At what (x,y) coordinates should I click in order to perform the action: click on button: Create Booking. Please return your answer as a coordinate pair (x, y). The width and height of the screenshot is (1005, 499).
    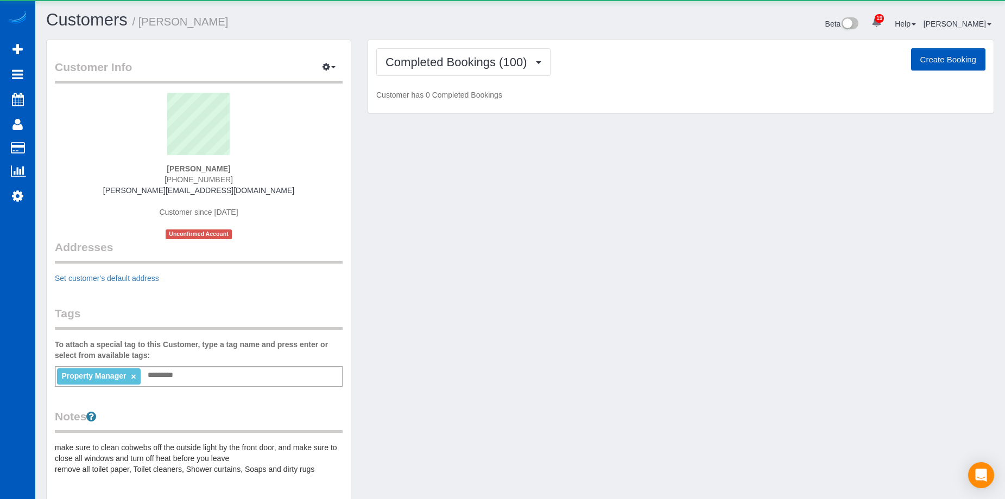
    Looking at the image, I should click on (948, 60).